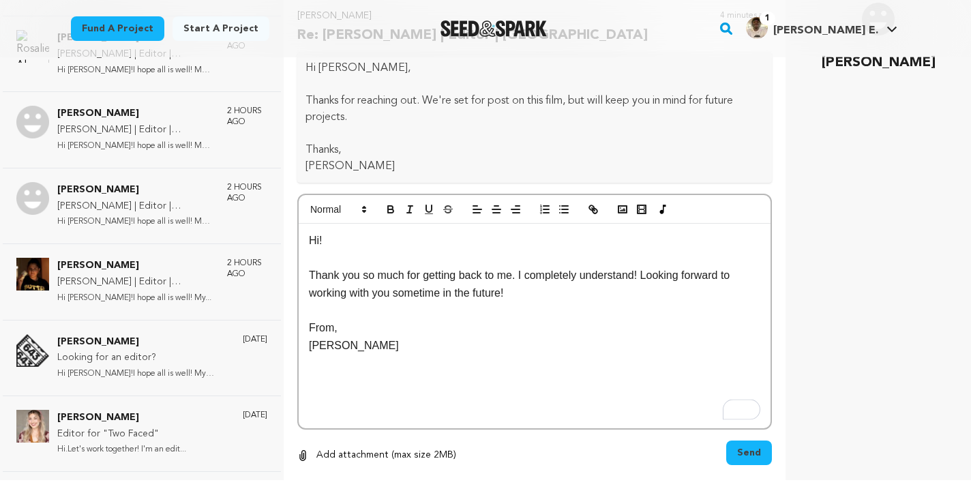 This screenshot has width=971, height=491. What do you see at coordinates (143, 358) in the screenshot?
I see `p: Looking for an editor?` at bounding box center [143, 358].